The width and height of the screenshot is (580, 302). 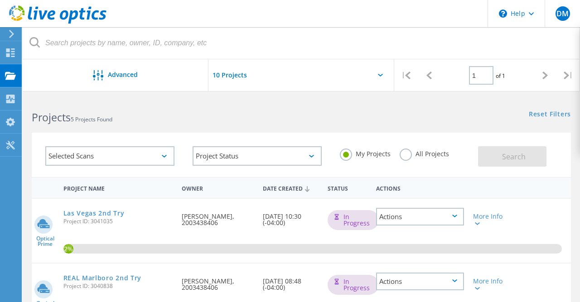 What do you see at coordinates (549, 115) in the screenshot?
I see `a: Reset Filters` at bounding box center [549, 115].